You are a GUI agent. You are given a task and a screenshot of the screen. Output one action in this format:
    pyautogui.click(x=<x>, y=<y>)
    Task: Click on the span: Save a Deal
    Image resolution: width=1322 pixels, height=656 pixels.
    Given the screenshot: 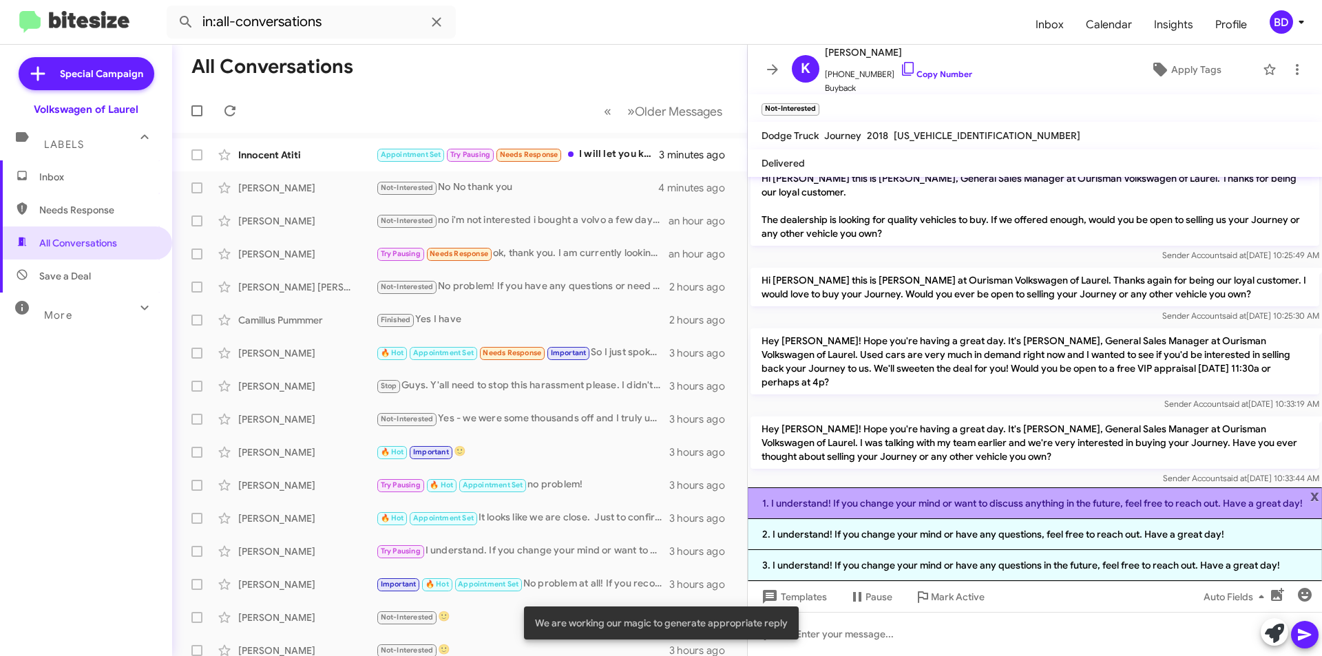 What is the action you would take?
    pyautogui.click(x=65, y=276)
    